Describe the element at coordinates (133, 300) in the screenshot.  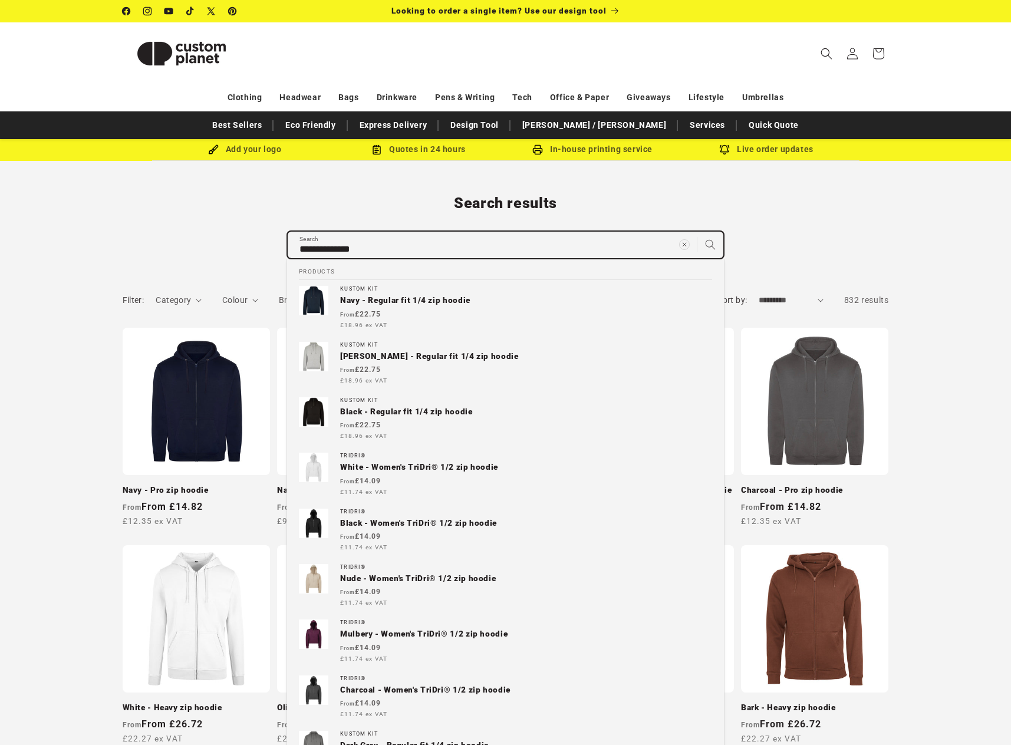
I see `h2: Filter:` at that location.